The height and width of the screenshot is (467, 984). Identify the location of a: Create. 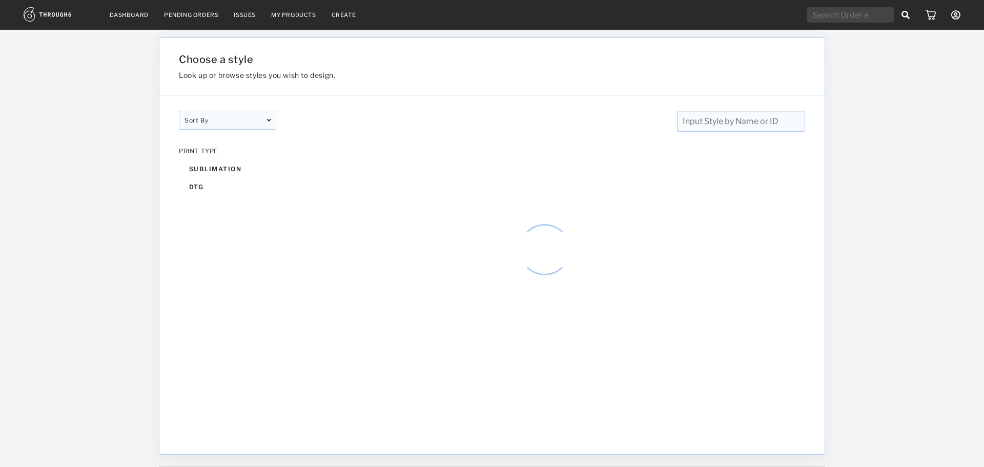
(344, 15).